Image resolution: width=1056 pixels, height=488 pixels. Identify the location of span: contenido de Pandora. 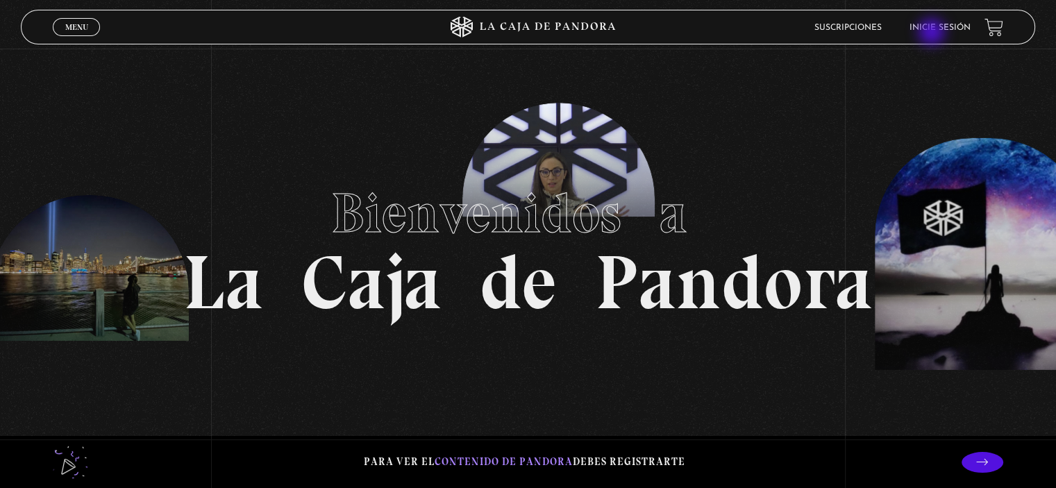
(503, 462).